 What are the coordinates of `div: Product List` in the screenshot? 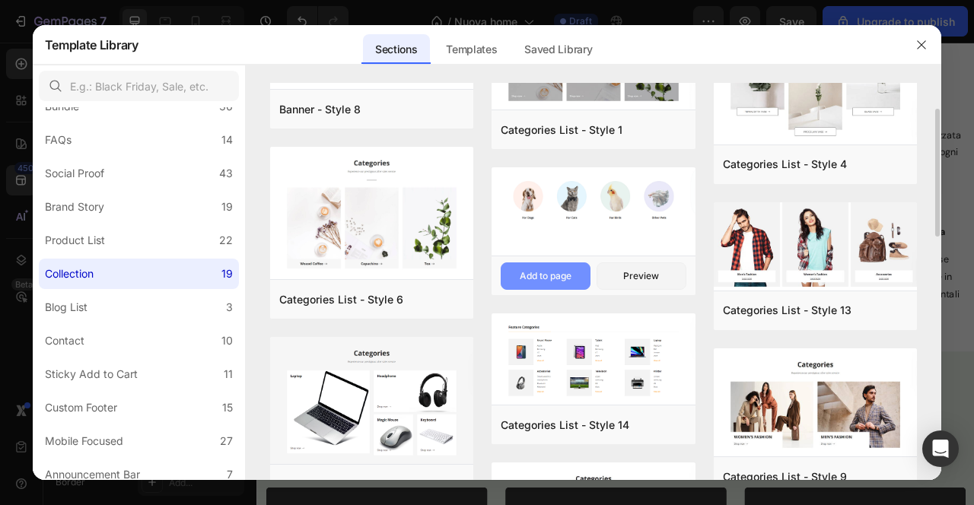 It's located at (75, 241).